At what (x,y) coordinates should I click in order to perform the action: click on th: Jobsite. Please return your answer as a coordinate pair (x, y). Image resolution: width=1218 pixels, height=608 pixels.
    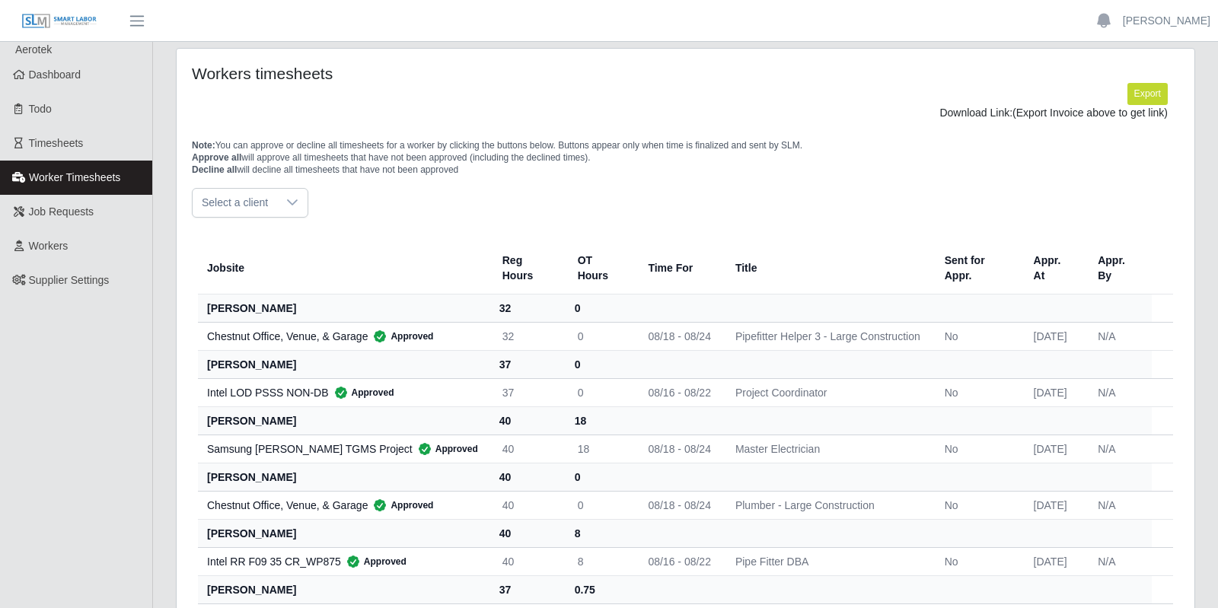
    Looking at the image, I should click on (344, 268).